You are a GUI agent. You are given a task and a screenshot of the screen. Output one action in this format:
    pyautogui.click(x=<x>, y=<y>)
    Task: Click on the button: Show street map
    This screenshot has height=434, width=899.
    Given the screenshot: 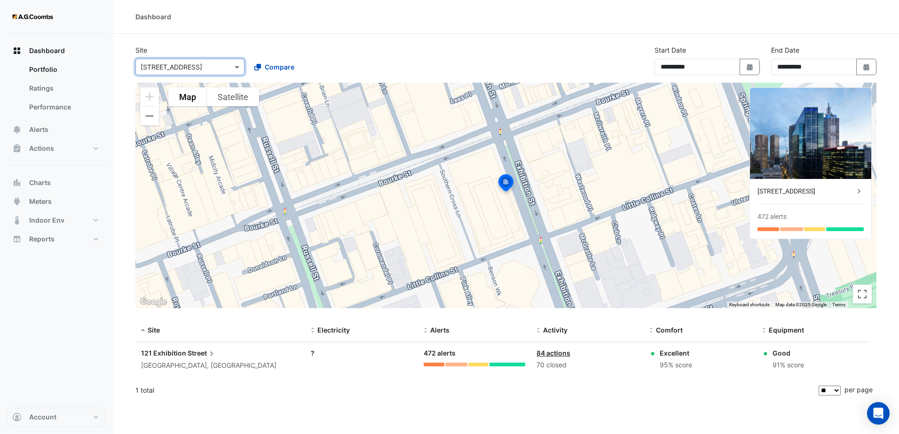 What is the action you would take?
    pyautogui.click(x=188, y=97)
    